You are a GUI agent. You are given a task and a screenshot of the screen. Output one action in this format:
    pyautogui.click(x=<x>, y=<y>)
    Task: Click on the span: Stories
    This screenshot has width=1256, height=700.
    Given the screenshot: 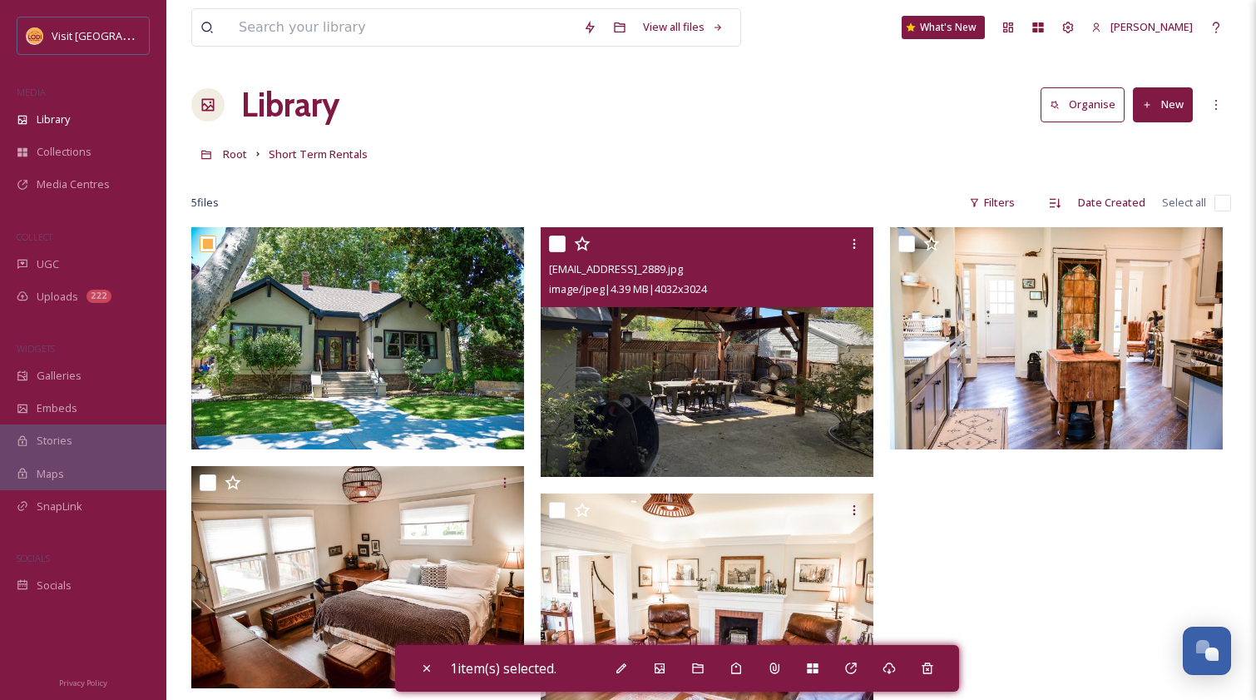 What is the action you would take?
    pyautogui.click(x=54, y=440)
    